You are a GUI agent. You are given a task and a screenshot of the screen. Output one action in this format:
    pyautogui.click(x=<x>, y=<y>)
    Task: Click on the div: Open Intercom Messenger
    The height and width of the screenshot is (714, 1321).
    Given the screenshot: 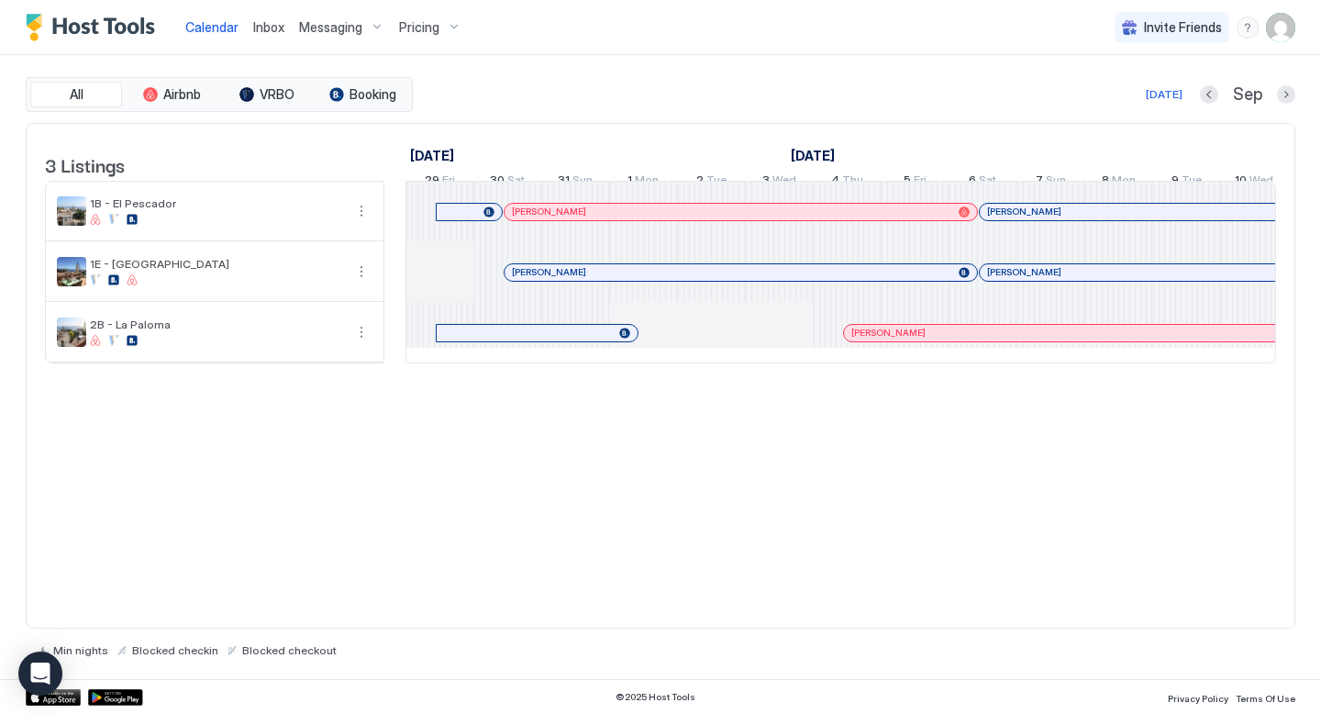 What is the action you would take?
    pyautogui.click(x=40, y=673)
    